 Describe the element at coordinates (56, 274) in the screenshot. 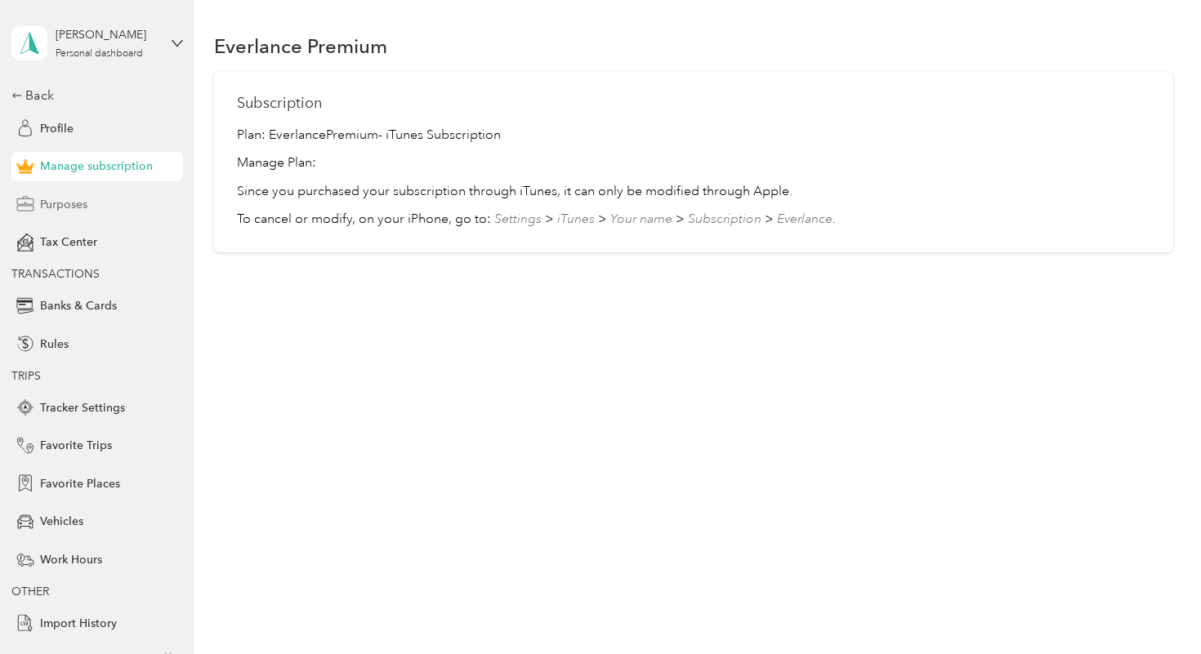

I see `span: TRANSACTIONS` at that location.